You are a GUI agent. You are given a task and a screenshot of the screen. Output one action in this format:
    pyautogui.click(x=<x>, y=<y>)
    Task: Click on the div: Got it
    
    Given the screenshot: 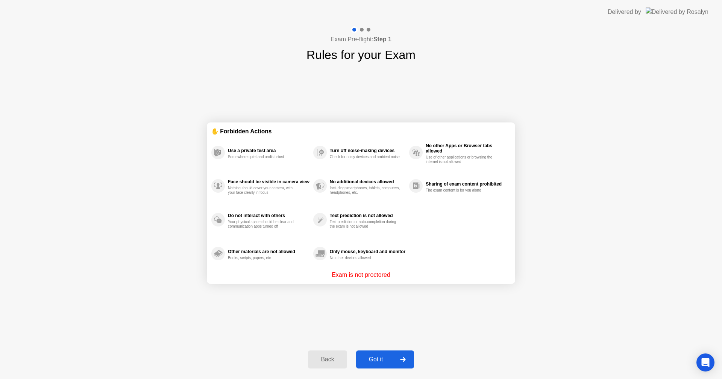 What is the action you would take?
    pyautogui.click(x=376, y=360)
    